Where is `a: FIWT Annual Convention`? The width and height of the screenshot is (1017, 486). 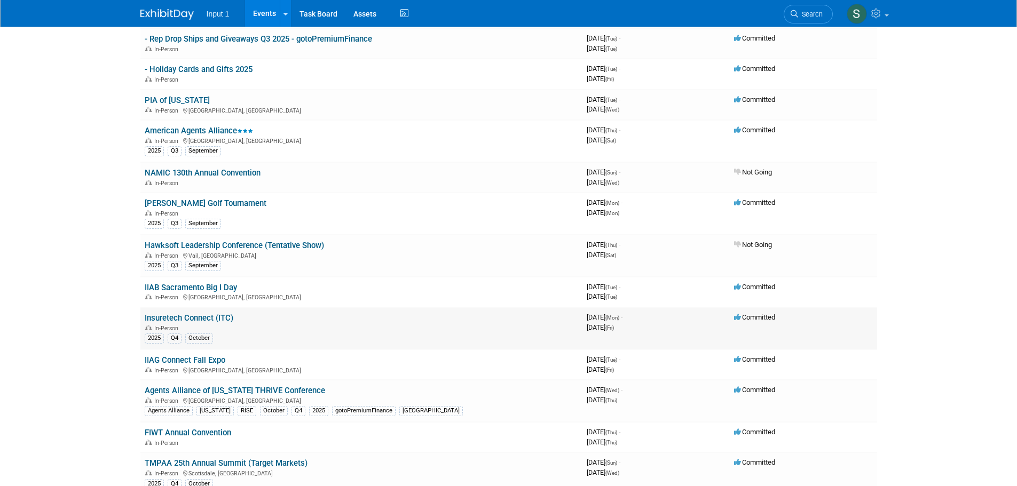
a: FIWT Annual Convention is located at coordinates (188, 433).